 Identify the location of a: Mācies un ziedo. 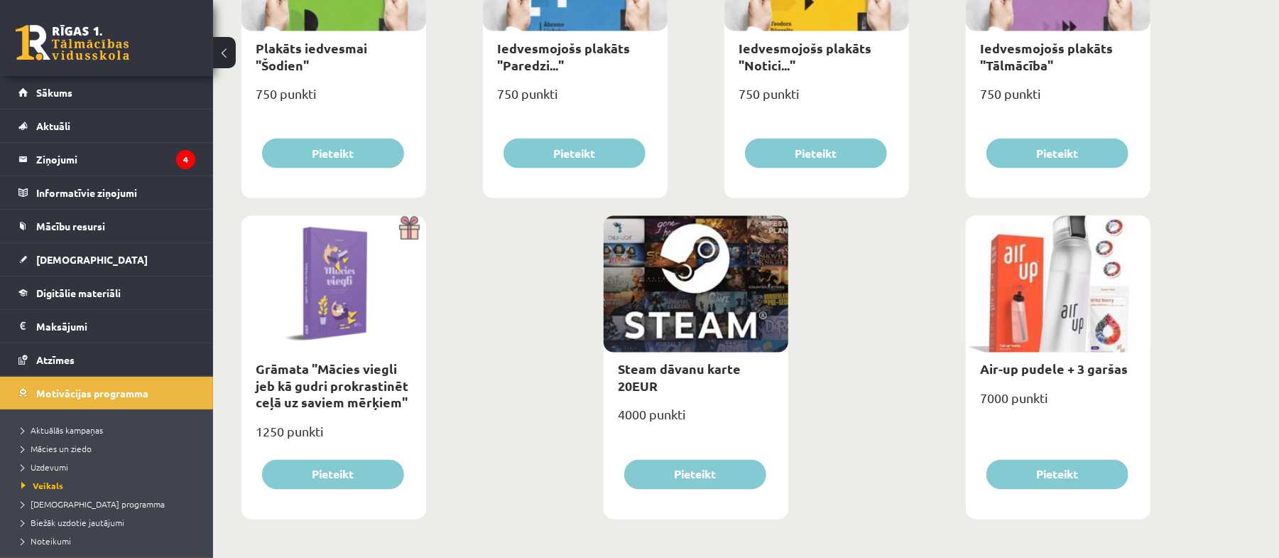
(110, 448).